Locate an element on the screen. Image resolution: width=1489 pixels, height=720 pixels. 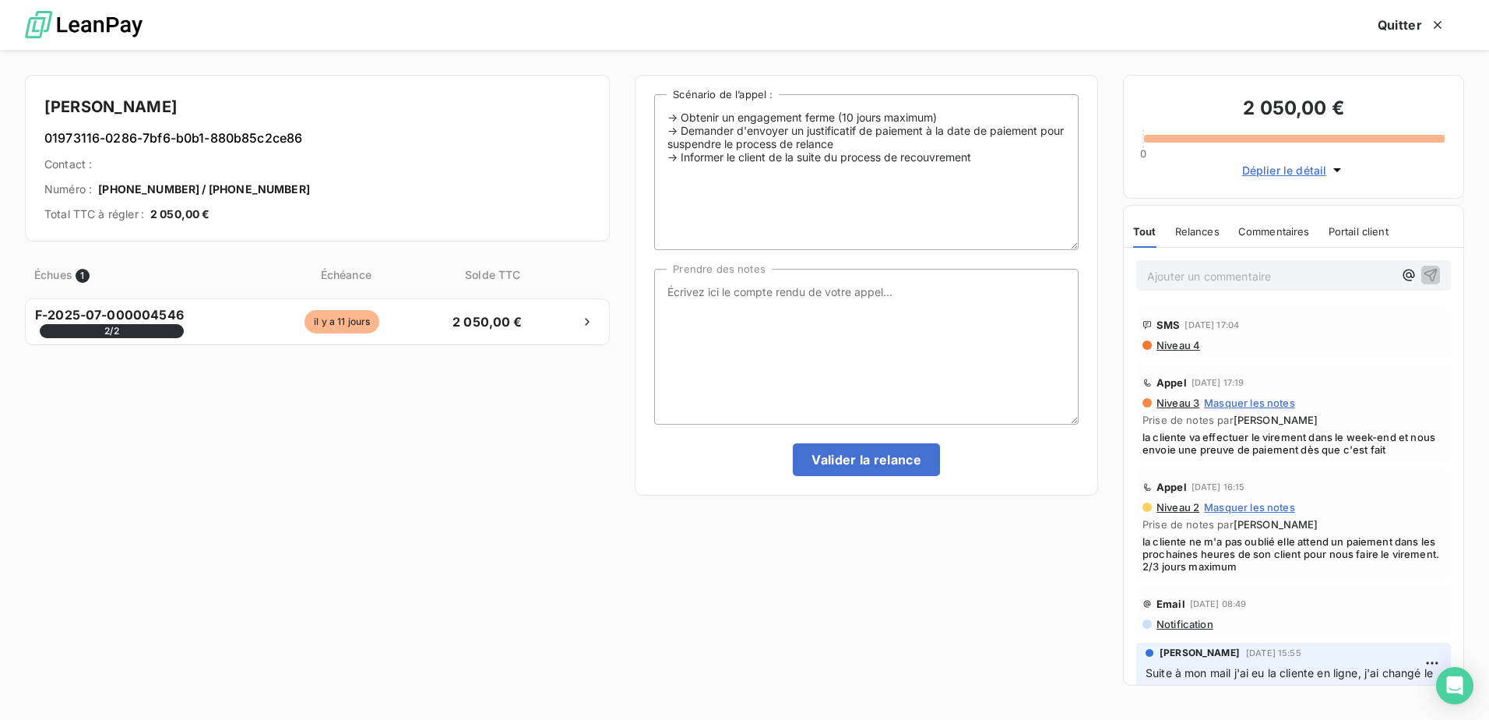
span: Niveau 3 is located at coordinates (1177, 403).